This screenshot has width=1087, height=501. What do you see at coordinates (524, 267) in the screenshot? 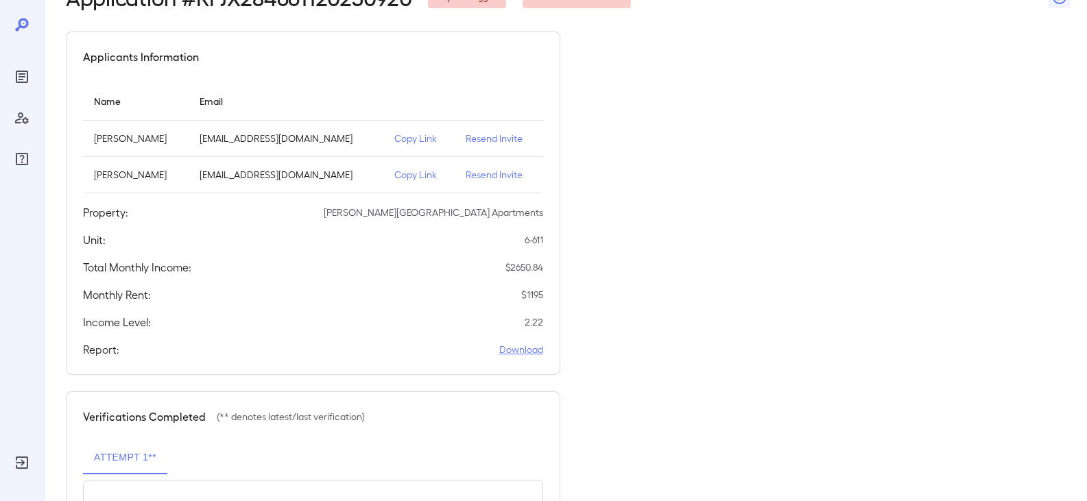
I see `p: $ 2650.84` at bounding box center [524, 267].